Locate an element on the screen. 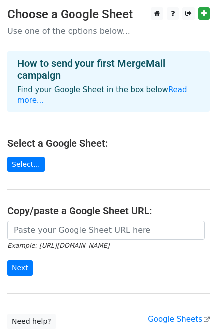 Image resolution: width=217 pixels, height=335 pixels. h3: Choose a Google Sheet is located at coordinates (108, 14).